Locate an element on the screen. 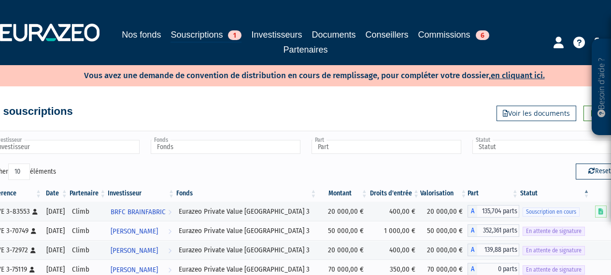 The height and width of the screenshot is (275, 611). th: Fonds: activer pour trier la colonne par ordre croissant is located at coordinates (246, 194).